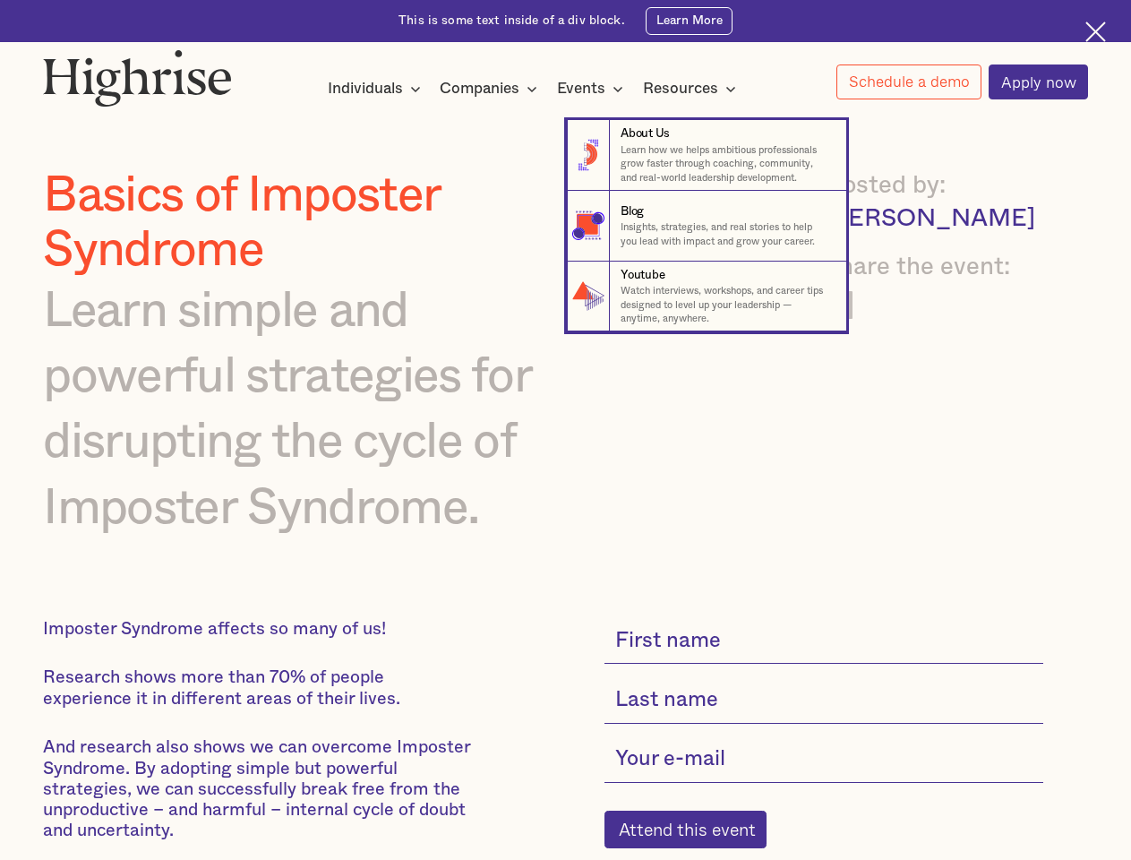  What do you see at coordinates (260, 789) in the screenshot?
I see `p: And research also shows we can overcome Imposter Syndrome. By adopting simple but powerful strate...` at bounding box center [260, 789].